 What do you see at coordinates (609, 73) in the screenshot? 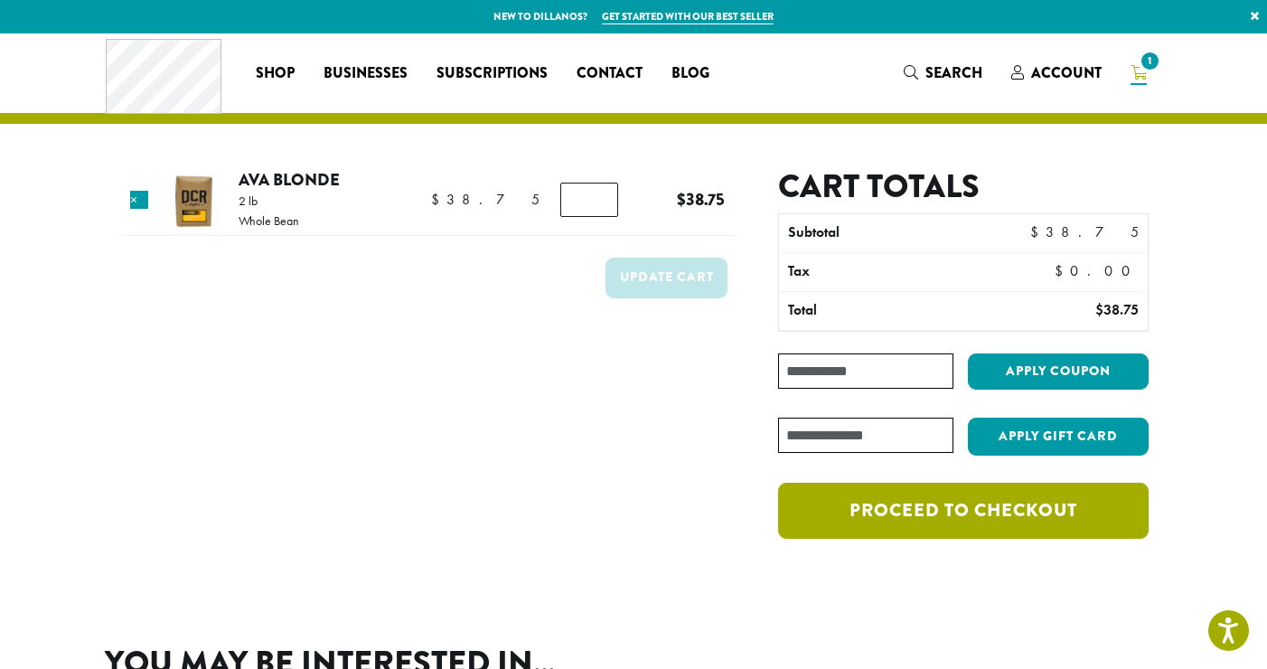
I see `span: Contact` at bounding box center [609, 73].